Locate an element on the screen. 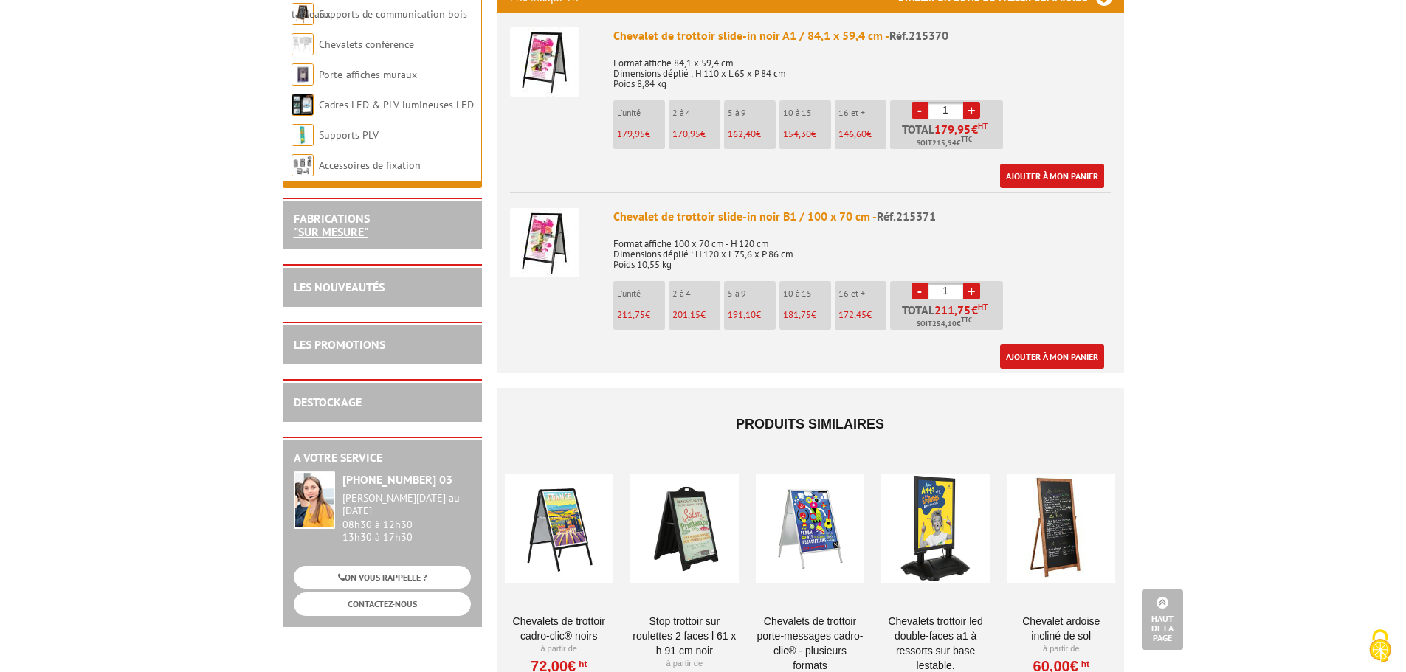 Image resolution: width=1406 pixels, height=672 pixels. a: Porte-affiches muraux is located at coordinates (368, 75).